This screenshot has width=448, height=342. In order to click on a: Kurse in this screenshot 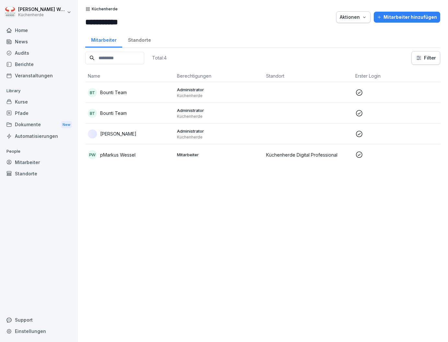, I will do `click(39, 102)`.